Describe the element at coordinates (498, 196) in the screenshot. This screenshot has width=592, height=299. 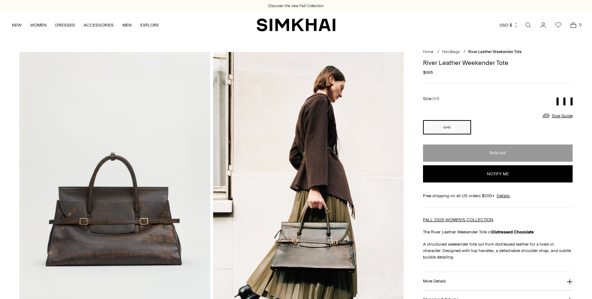
I see `div: Free shipping on all US orders $200+` at that location.